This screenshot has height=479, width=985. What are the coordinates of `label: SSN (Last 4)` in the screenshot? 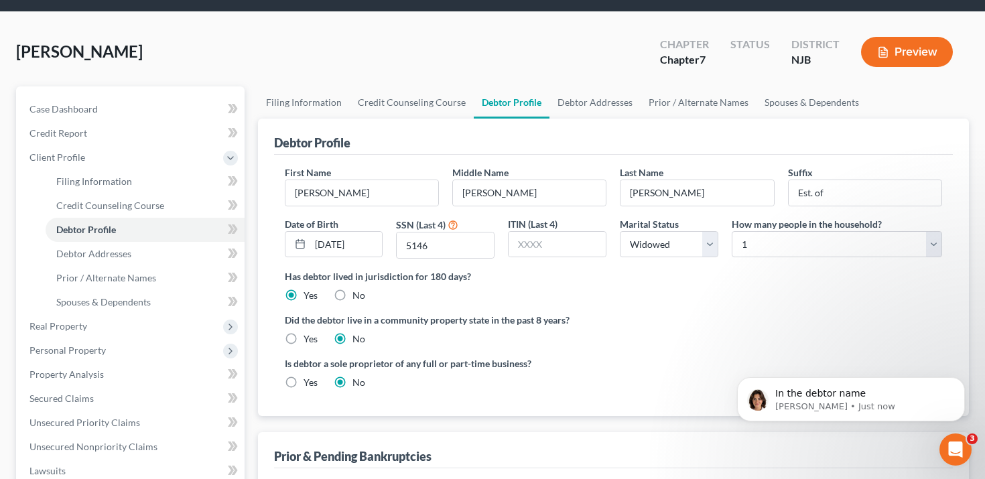 It's located at (421, 224).